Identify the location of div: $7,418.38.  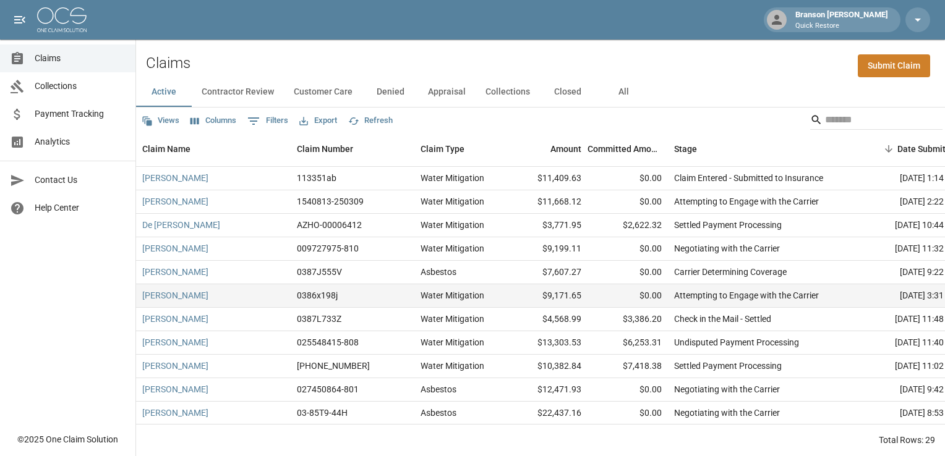
(627, 367).